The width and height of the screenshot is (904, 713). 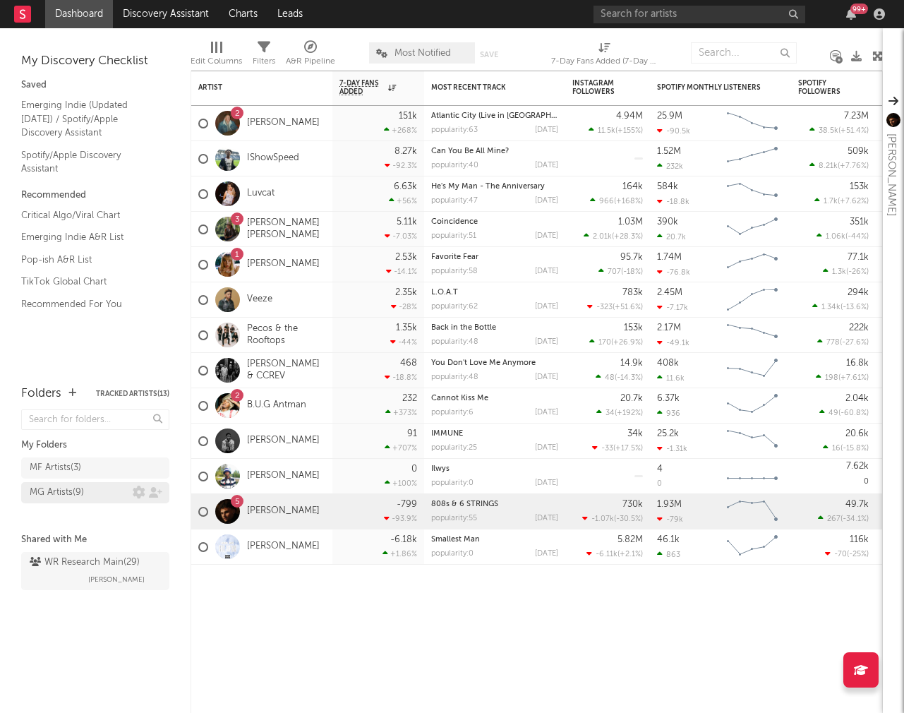 What do you see at coordinates (408, 116) in the screenshot?
I see `div: 151k` at bounding box center [408, 116].